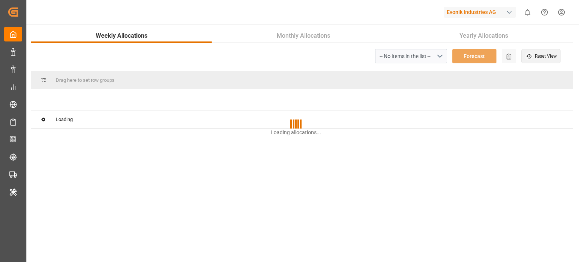 The height and width of the screenshot is (262, 579). What do you see at coordinates (64, 119) in the screenshot?
I see `span: Loading` at bounding box center [64, 119].